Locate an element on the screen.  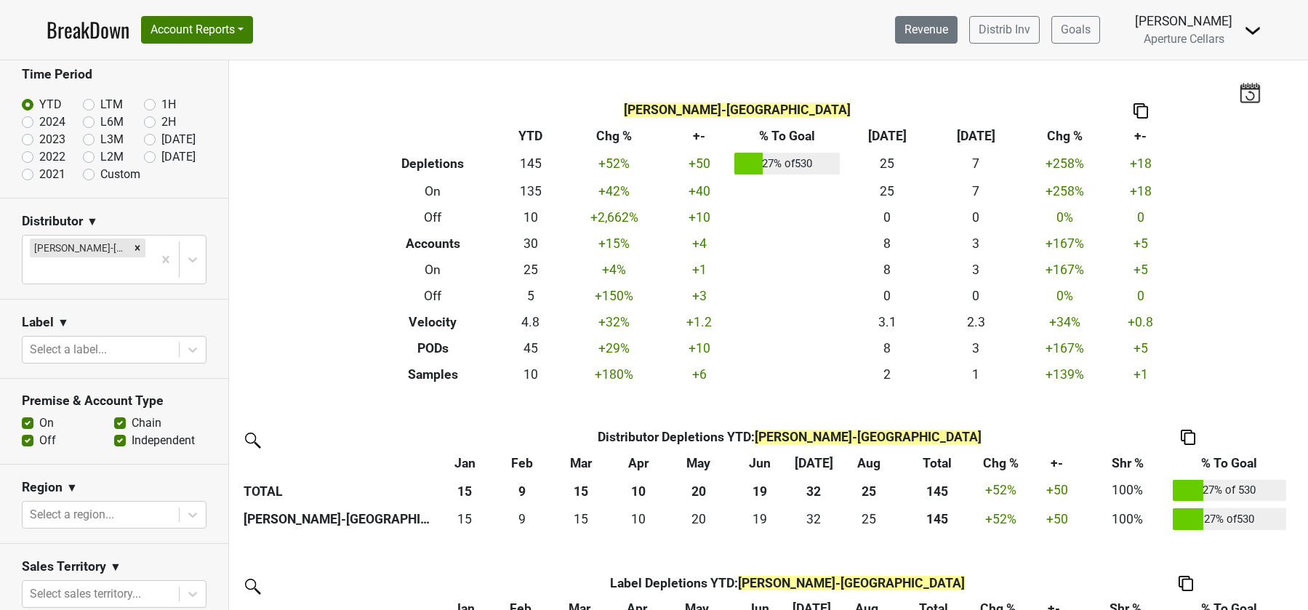
h3: Label is located at coordinates (38, 322).